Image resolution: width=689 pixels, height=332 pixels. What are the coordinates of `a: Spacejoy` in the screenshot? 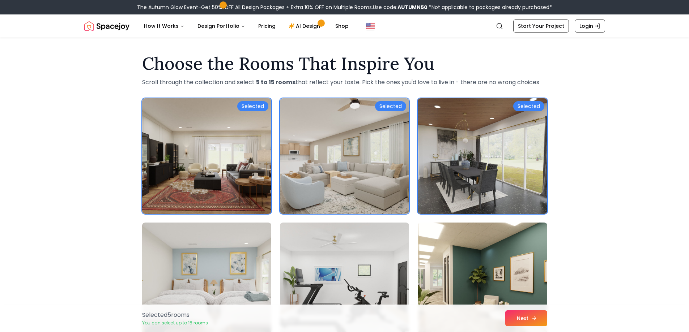 It's located at (107, 26).